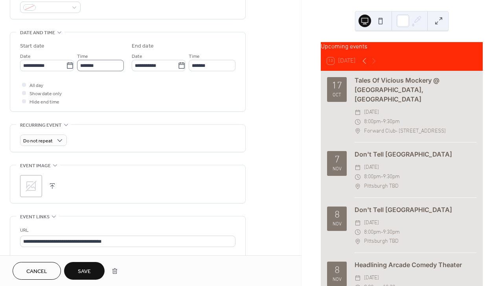 Image resolution: width=502 pixels, height=286 pixels. I want to click on span: Save, so click(84, 271).